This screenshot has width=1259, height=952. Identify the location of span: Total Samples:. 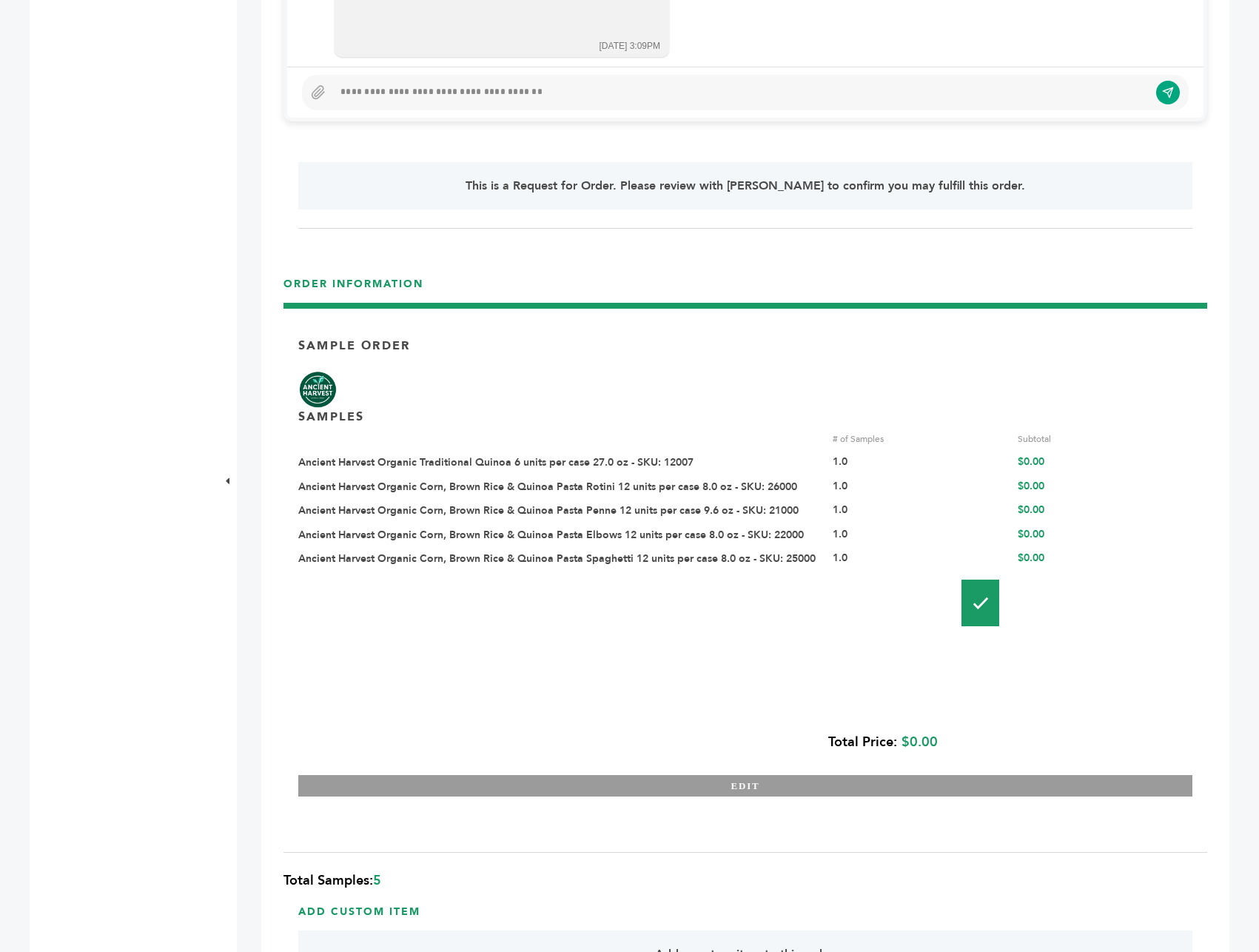
(328, 880).